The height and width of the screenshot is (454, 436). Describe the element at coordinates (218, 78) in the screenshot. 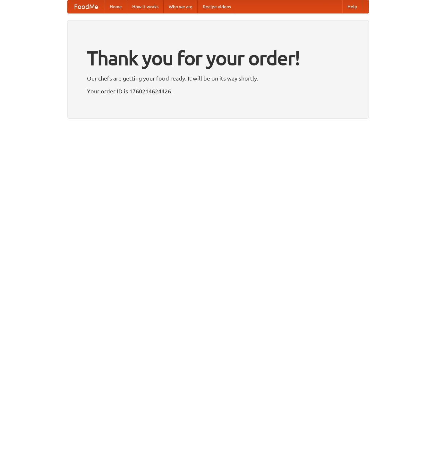

I see `p: Our chefs are getting your food ready. It will be on its way shortly.` at that location.